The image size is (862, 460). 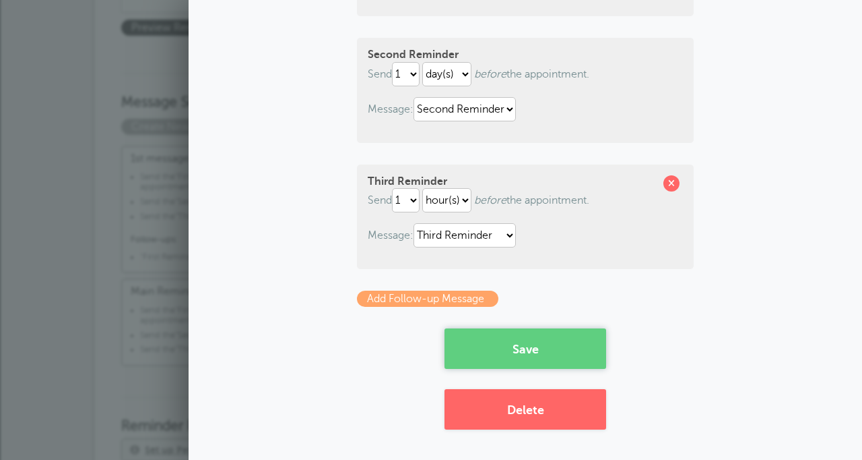 What do you see at coordinates (160, 127) in the screenshot?
I see `span: Create New` at bounding box center [160, 127].